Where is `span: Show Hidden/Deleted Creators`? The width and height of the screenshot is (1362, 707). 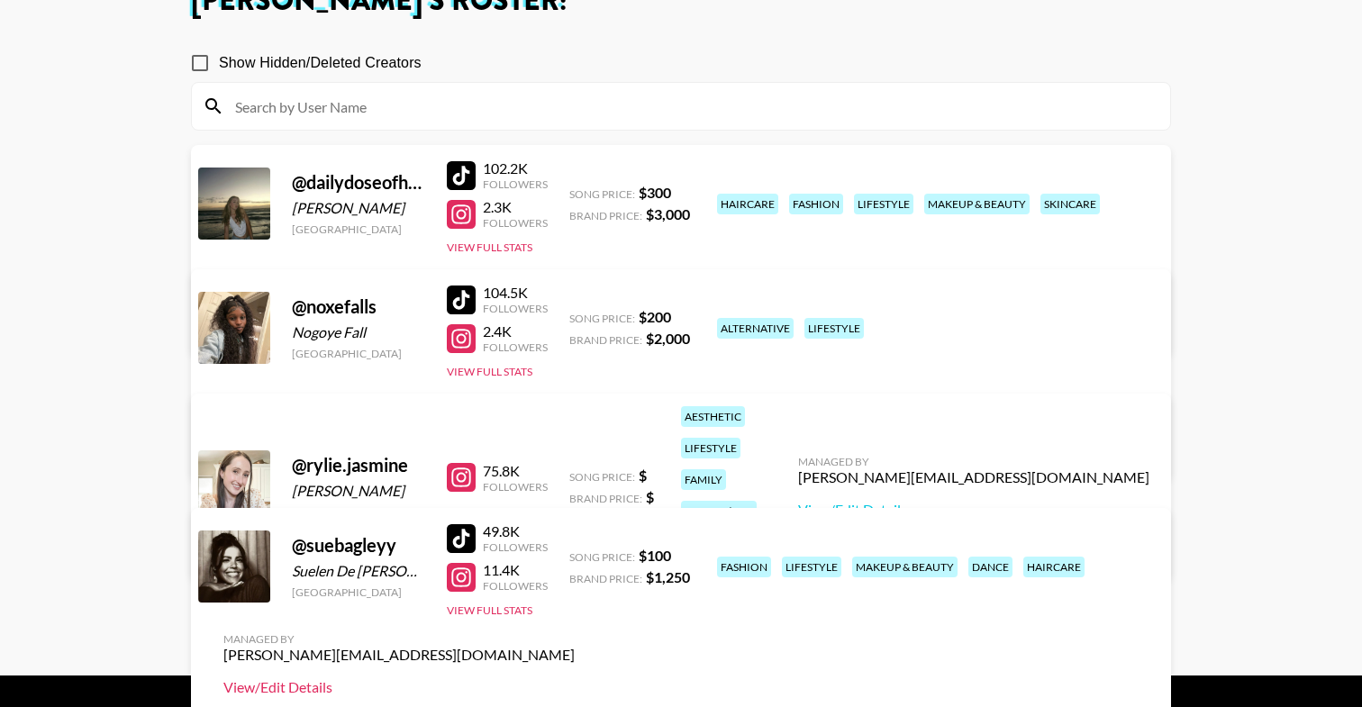 span: Show Hidden/Deleted Creators is located at coordinates (320, 63).